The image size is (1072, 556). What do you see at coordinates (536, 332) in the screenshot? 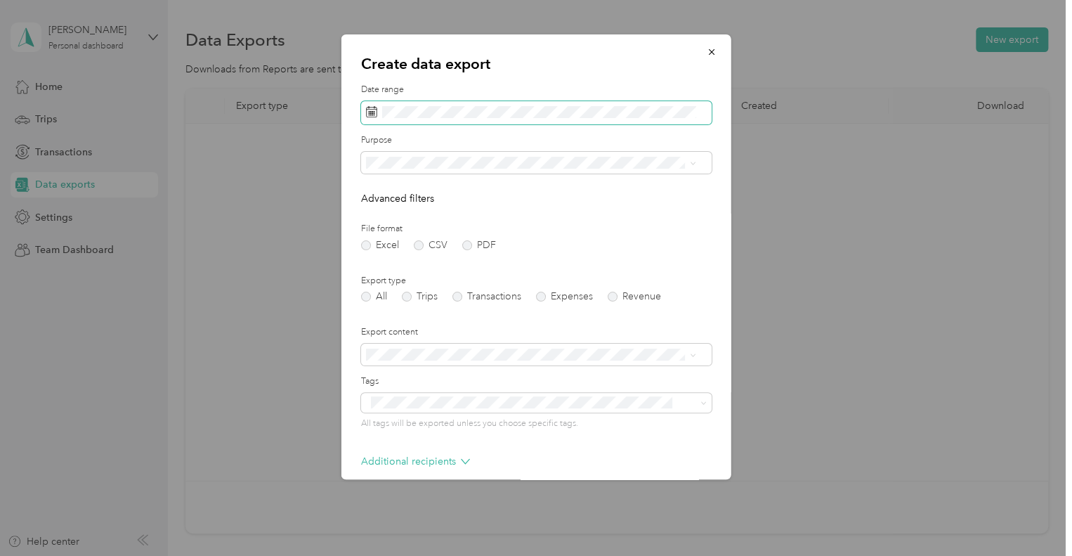
I see `label: Export content` at bounding box center [536, 332].